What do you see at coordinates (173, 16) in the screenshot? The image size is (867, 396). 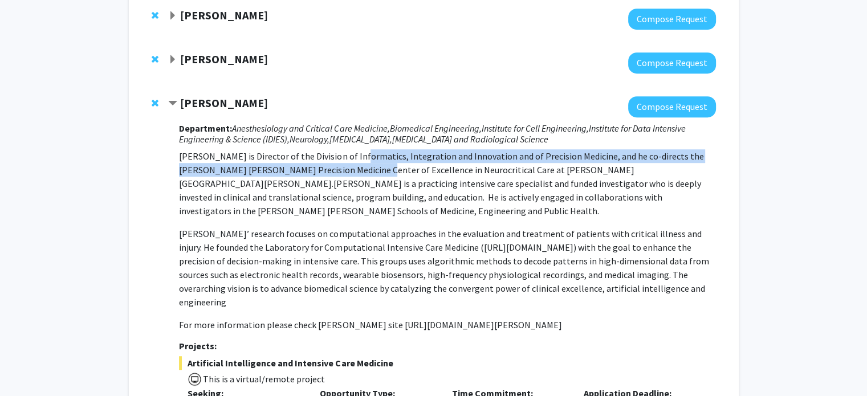 I see `span: Expand Patrick Cahan Bookmark` at bounding box center [173, 16].